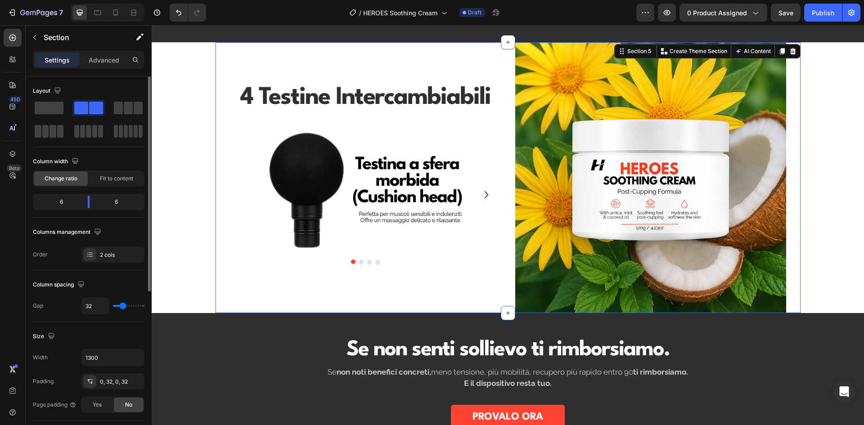  I want to click on button: Save, so click(786, 13).